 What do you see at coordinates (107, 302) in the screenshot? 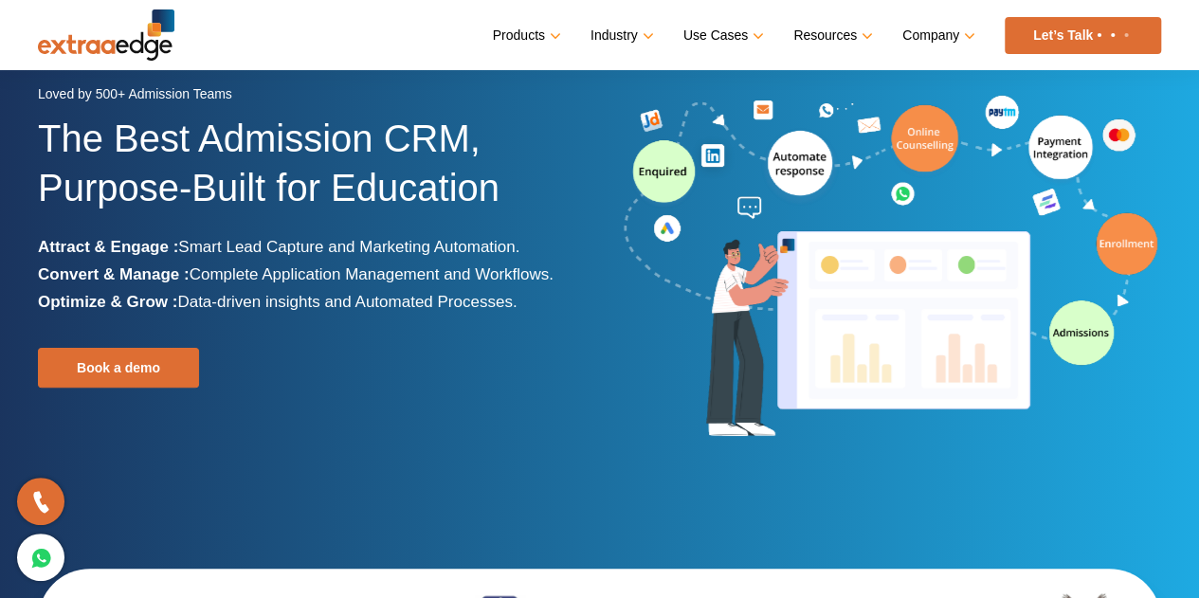
I see `b: Optimize & Grow :` at bounding box center [107, 302].